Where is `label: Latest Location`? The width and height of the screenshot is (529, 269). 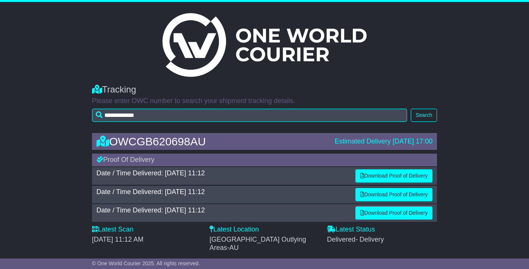 label: Latest Location is located at coordinates (234, 229).